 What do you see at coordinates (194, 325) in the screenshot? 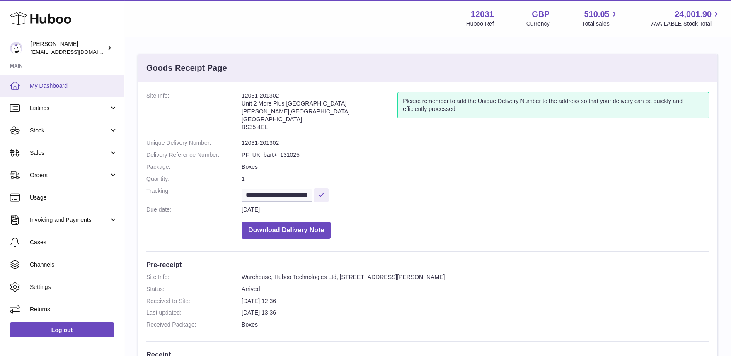
I see `dt: Received Package:` at bounding box center [194, 325].